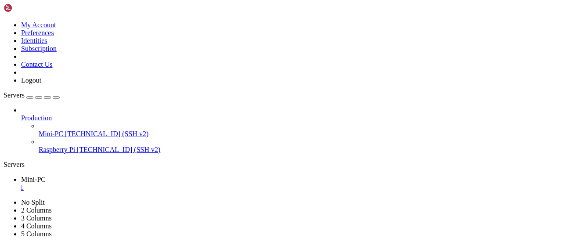 Image resolution: width=562 pixels, height=242 pixels. I want to click on x-row: 2 actualizaciones de seguridad adicionales se pueden aplicar con ESM Apps., so click(225, 89).